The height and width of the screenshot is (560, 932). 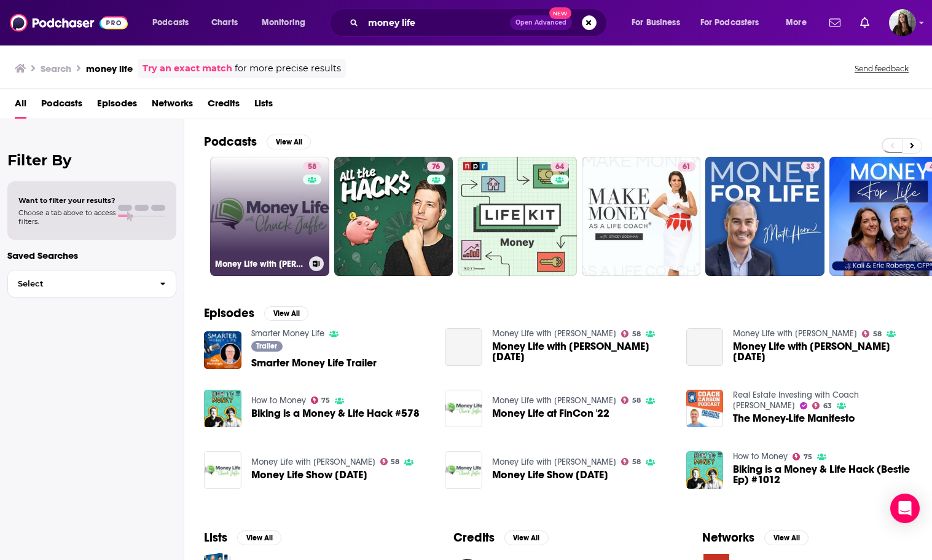 I want to click on a: 75, so click(x=321, y=400).